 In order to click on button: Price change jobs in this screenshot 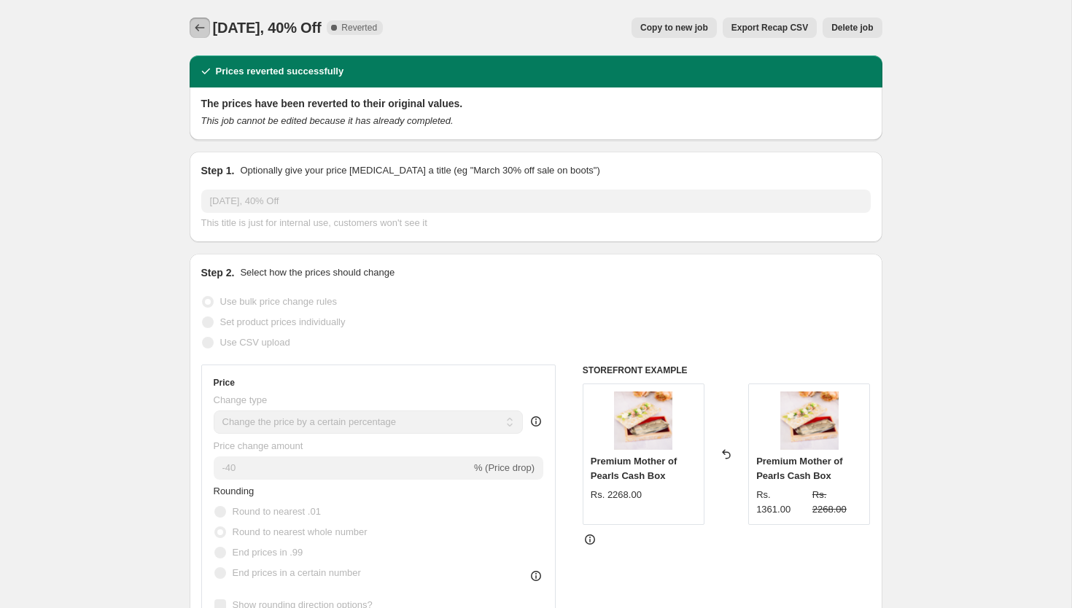, I will do `click(200, 28)`.